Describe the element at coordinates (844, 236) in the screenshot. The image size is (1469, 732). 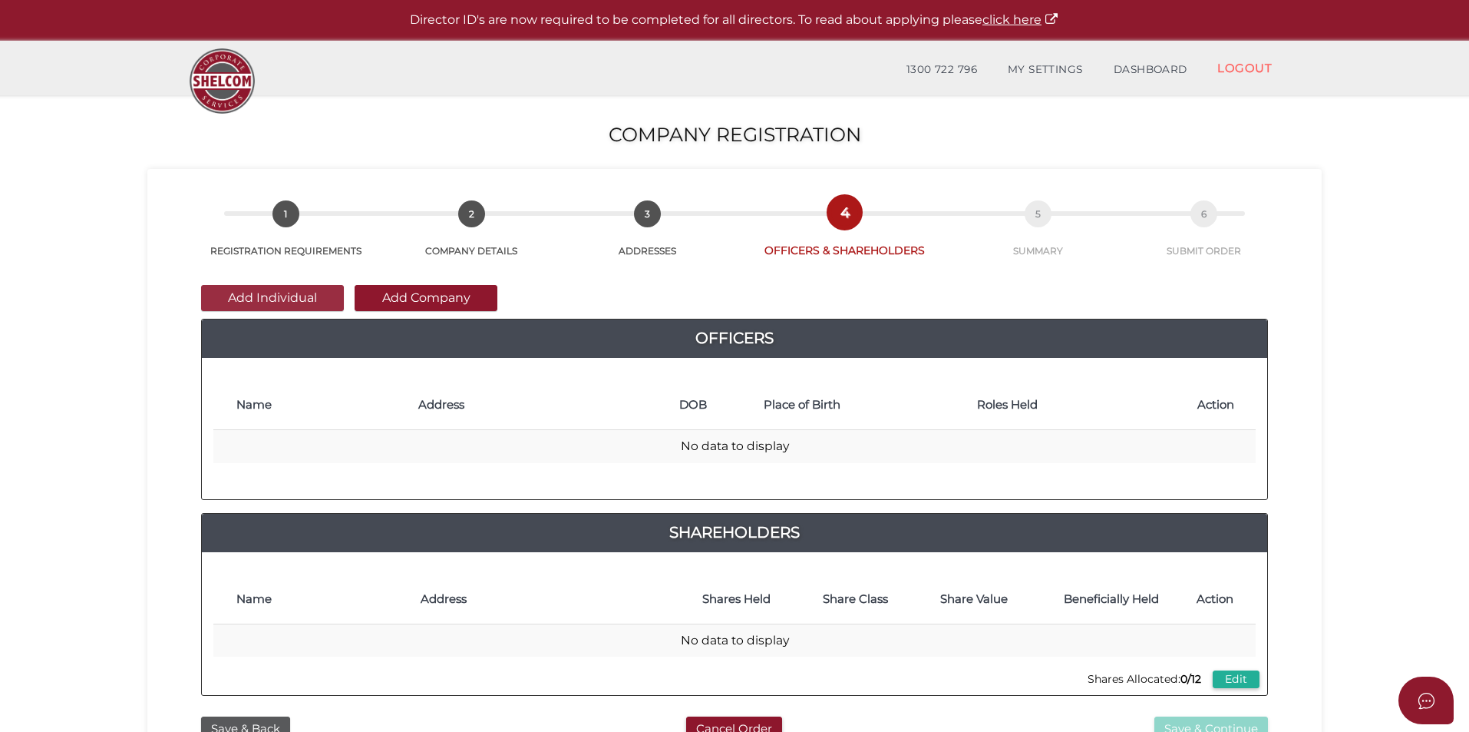
I see `a: 4OFFICERS & SHAREHOLDERS` at that location.